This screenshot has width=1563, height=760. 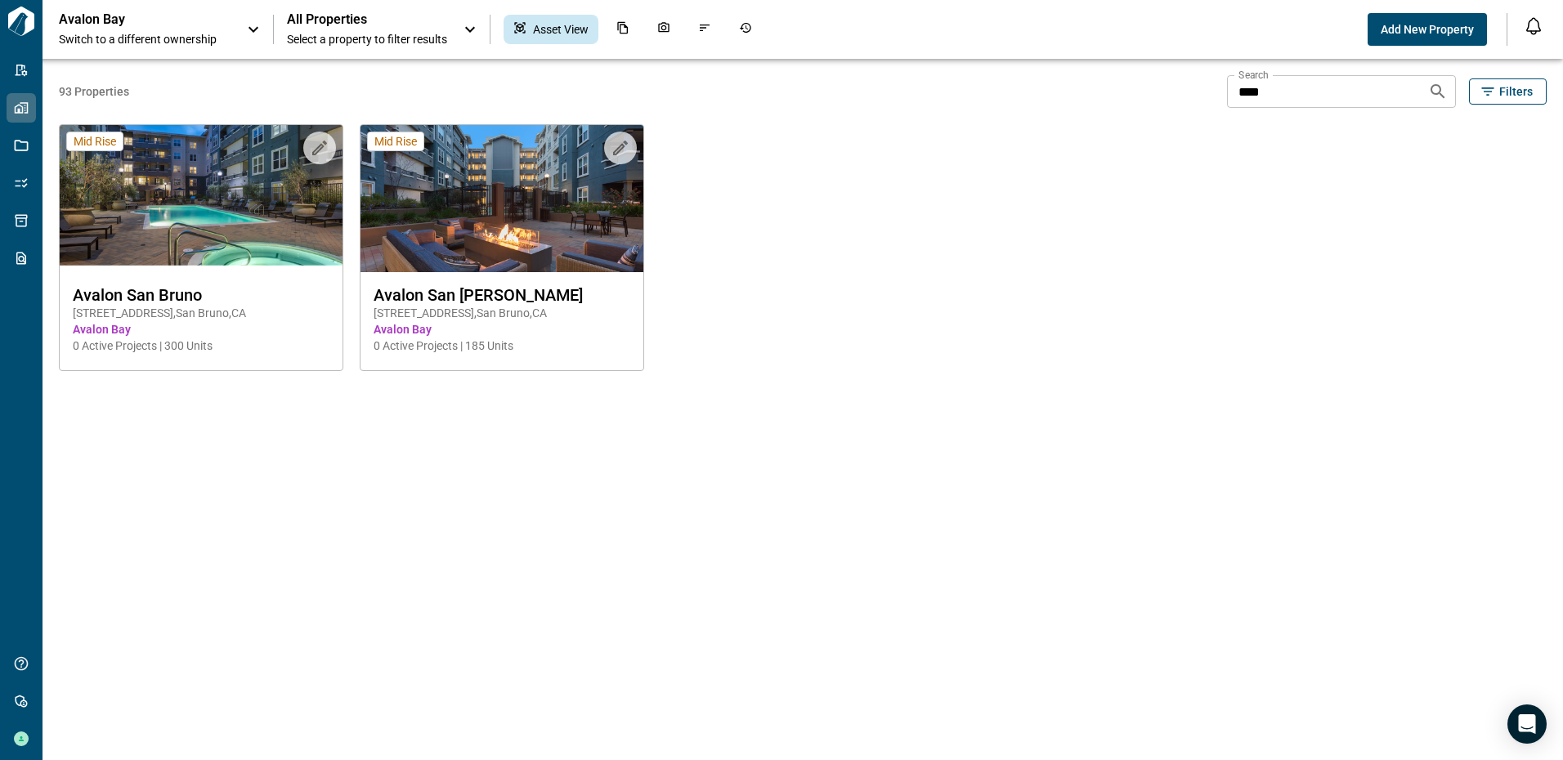 What do you see at coordinates (551, 29) in the screenshot?
I see `div: Asset View` at bounding box center [551, 29].